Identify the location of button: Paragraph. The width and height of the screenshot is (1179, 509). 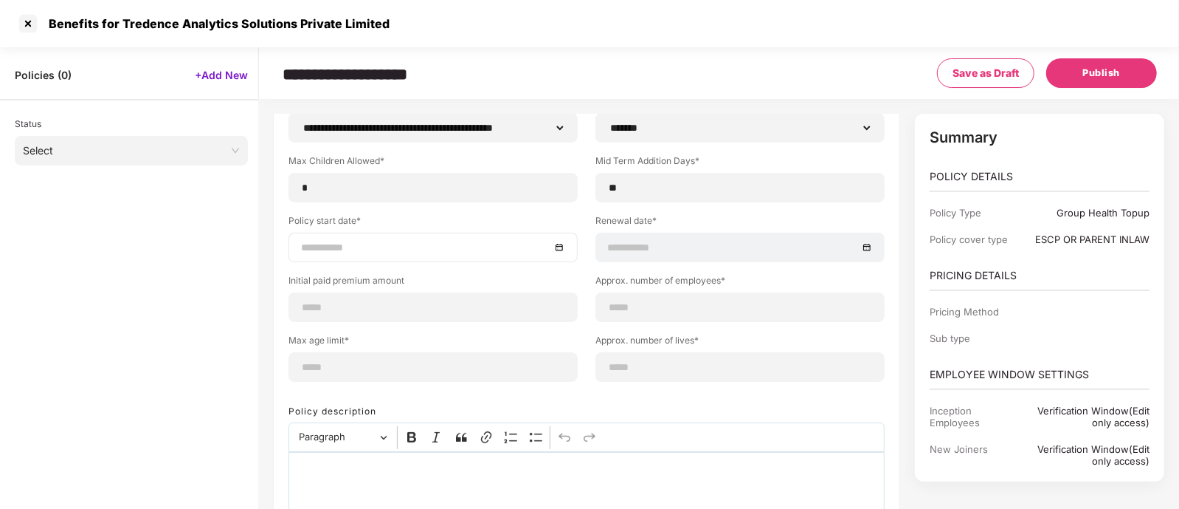
(343, 437).